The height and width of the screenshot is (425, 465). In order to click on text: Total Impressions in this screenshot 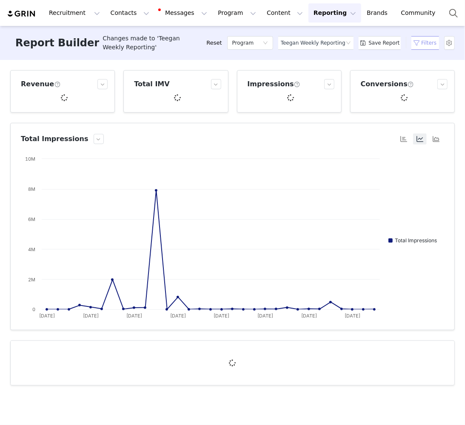, I will do `click(415, 240)`.